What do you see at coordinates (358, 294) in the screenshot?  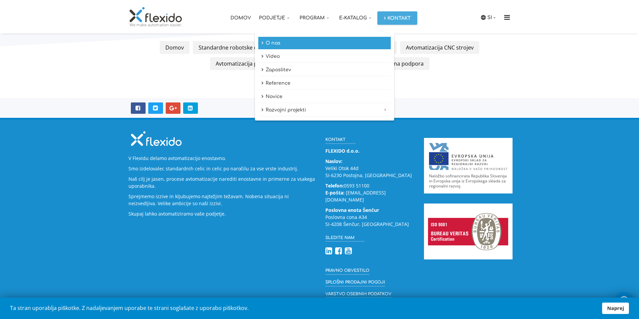 I see `a: Varstvo osebnih podatkov` at bounding box center [358, 294].